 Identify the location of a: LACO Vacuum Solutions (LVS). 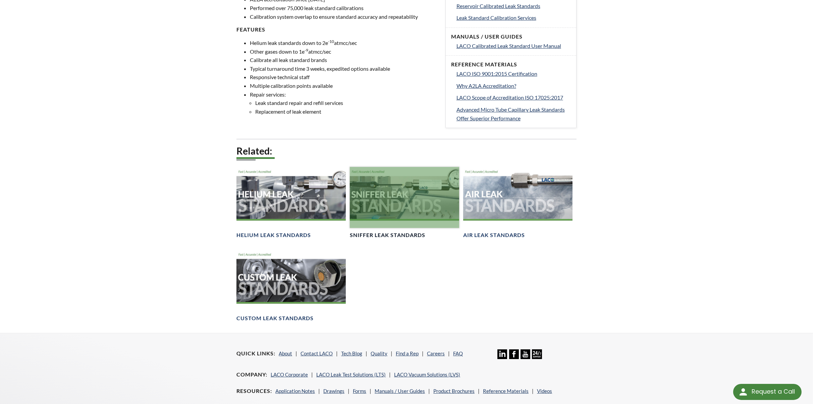
(427, 375).